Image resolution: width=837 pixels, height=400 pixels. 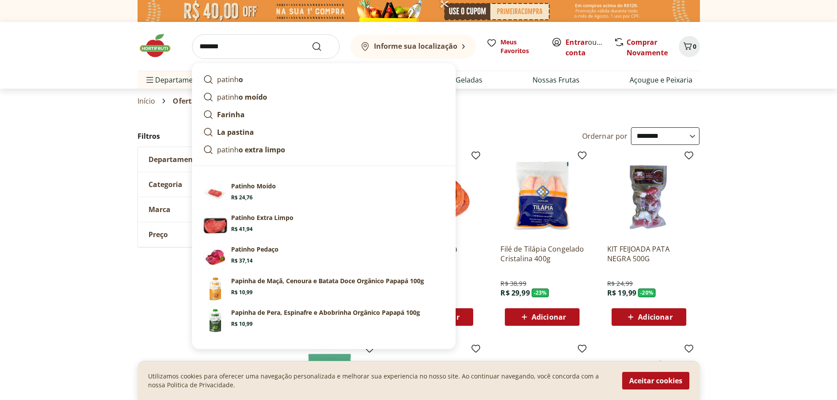 I want to click on button: Submit Search, so click(x=322, y=47).